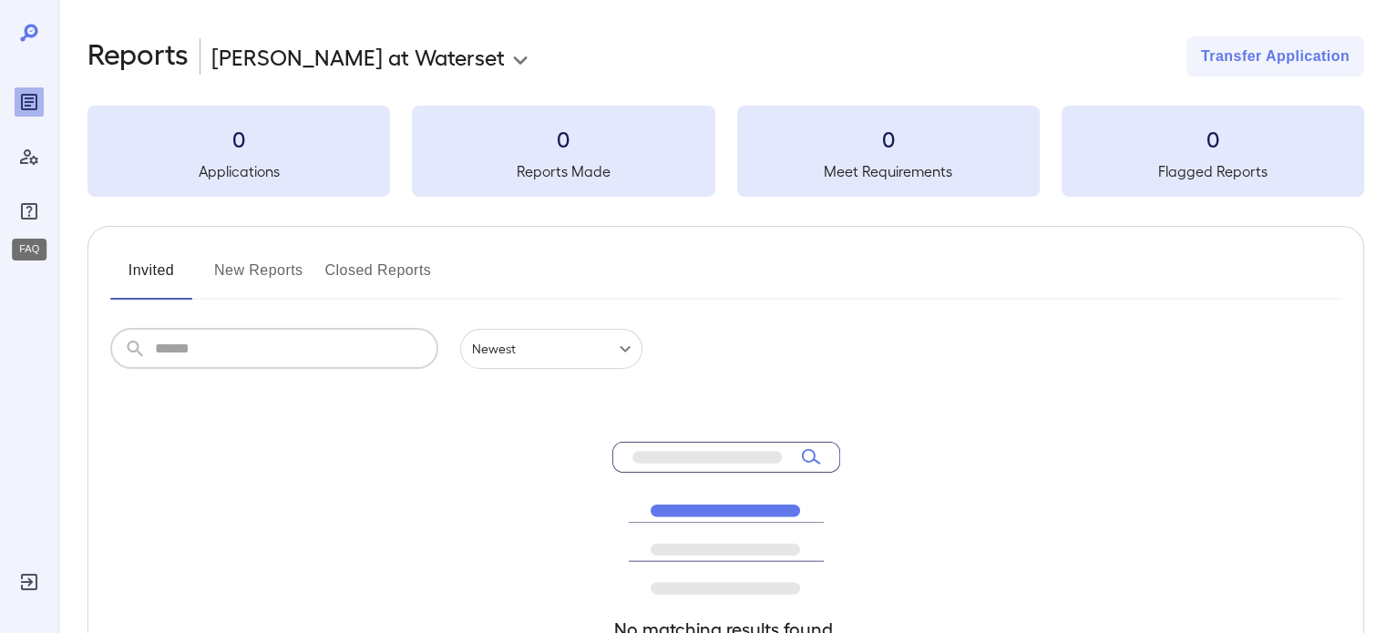  Describe the element at coordinates (551, 349) in the screenshot. I see `div: Newest` at that location.